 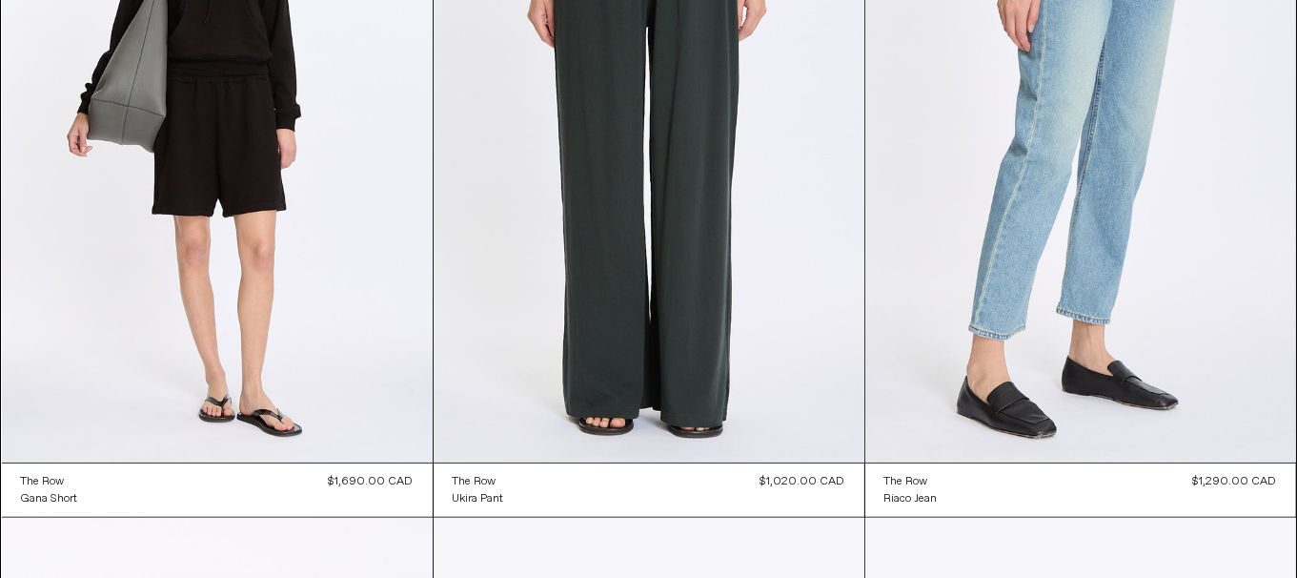 What do you see at coordinates (911, 498) in the screenshot?
I see `a: Riaco Jean` at bounding box center [911, 498].